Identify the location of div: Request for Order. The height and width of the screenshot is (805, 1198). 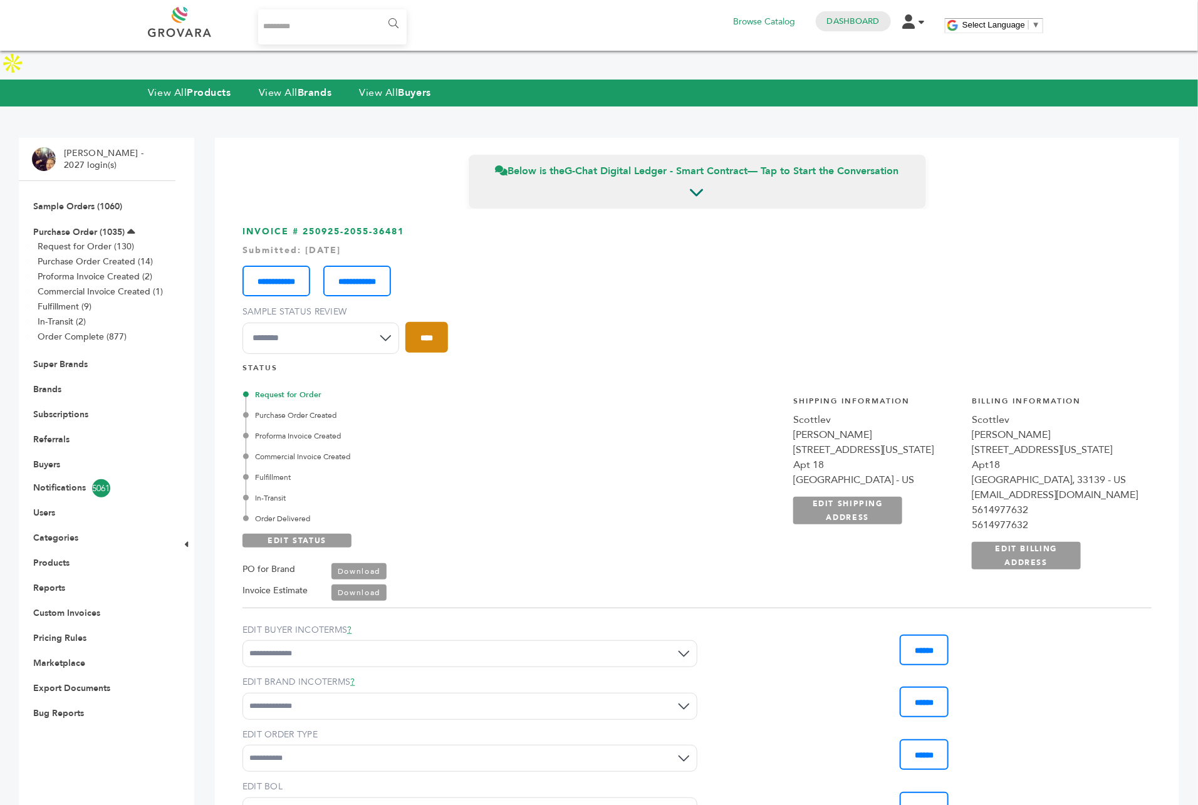
(403, 395).